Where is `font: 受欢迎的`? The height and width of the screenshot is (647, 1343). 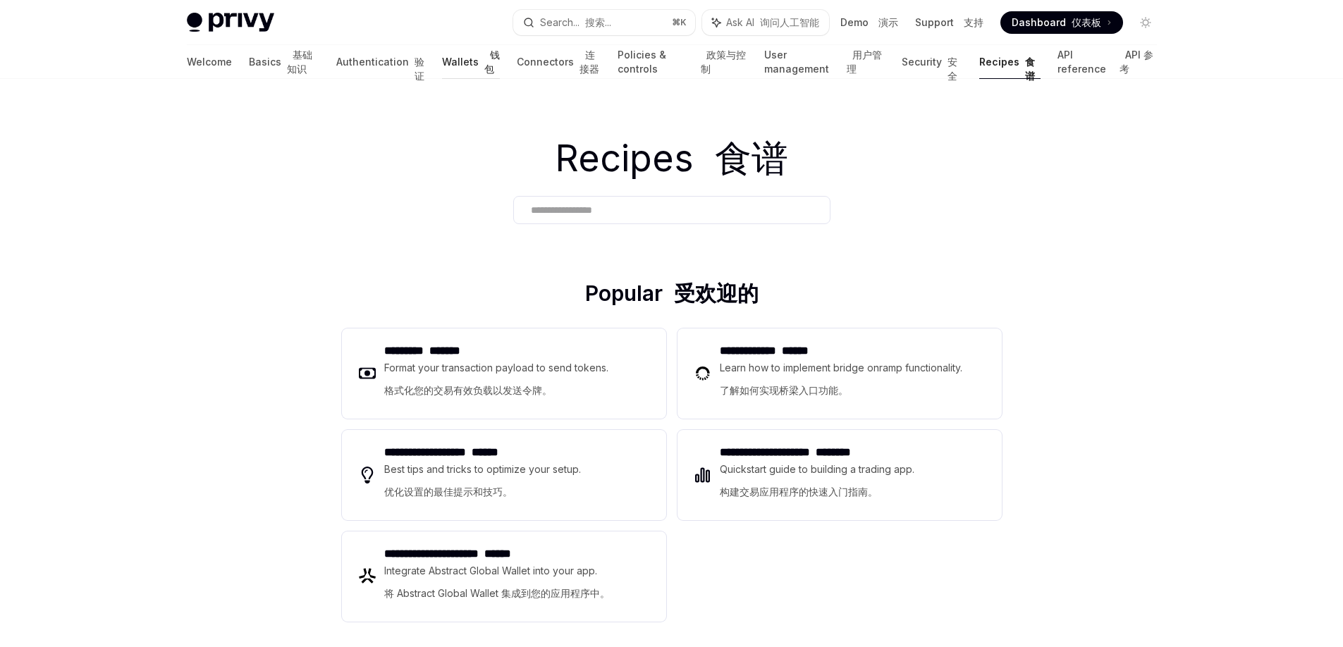 font: 受欢迎的 is located at coordinates (716, 293).